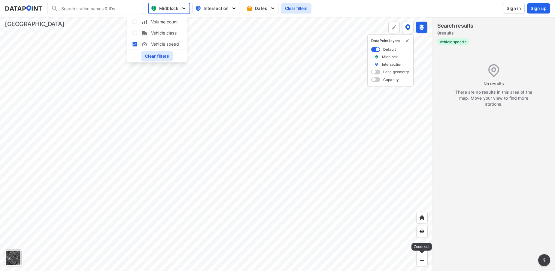 The height and width of the screenshot is (271, 555). Describe the element at coordinates (407, 41) in the screenshot. I see `button: delete` at that location.